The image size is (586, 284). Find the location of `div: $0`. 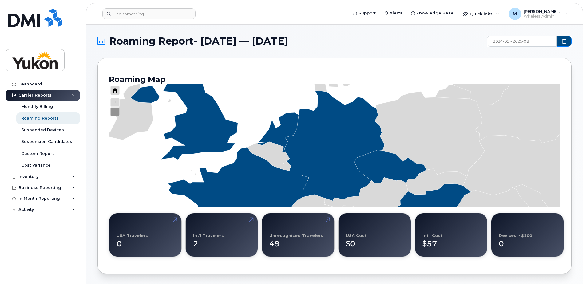

div: $0 is located at coordinates (375, 241).